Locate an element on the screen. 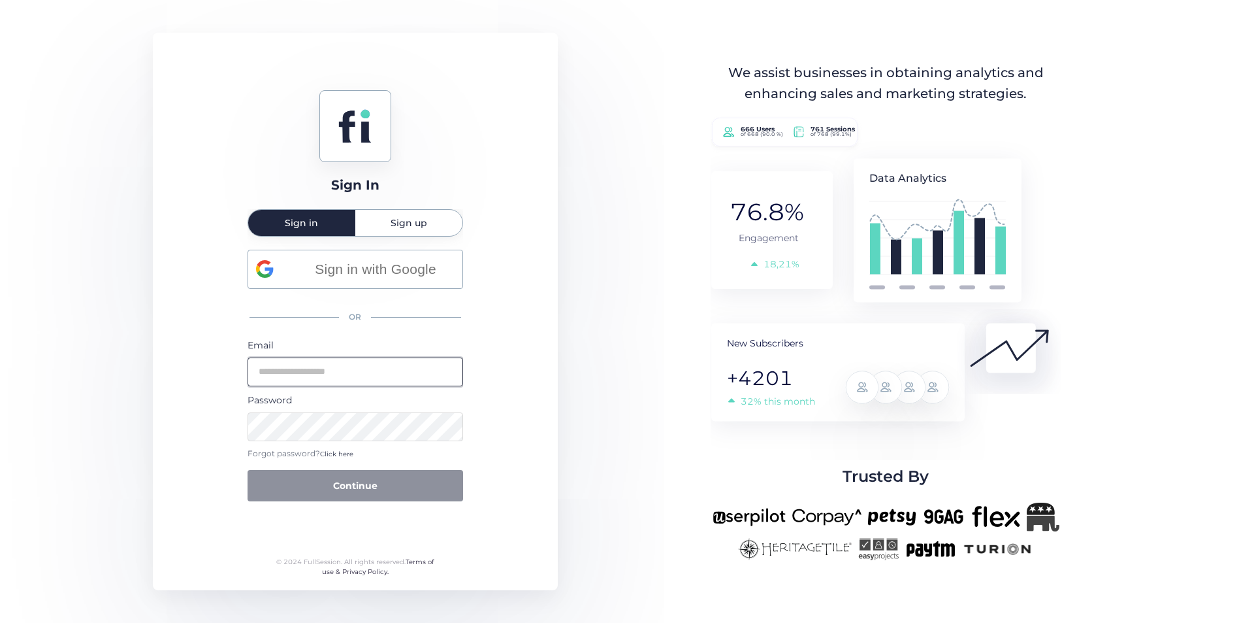  tspan: of 668 (90.0 %) is located at coordinates (762, 135).